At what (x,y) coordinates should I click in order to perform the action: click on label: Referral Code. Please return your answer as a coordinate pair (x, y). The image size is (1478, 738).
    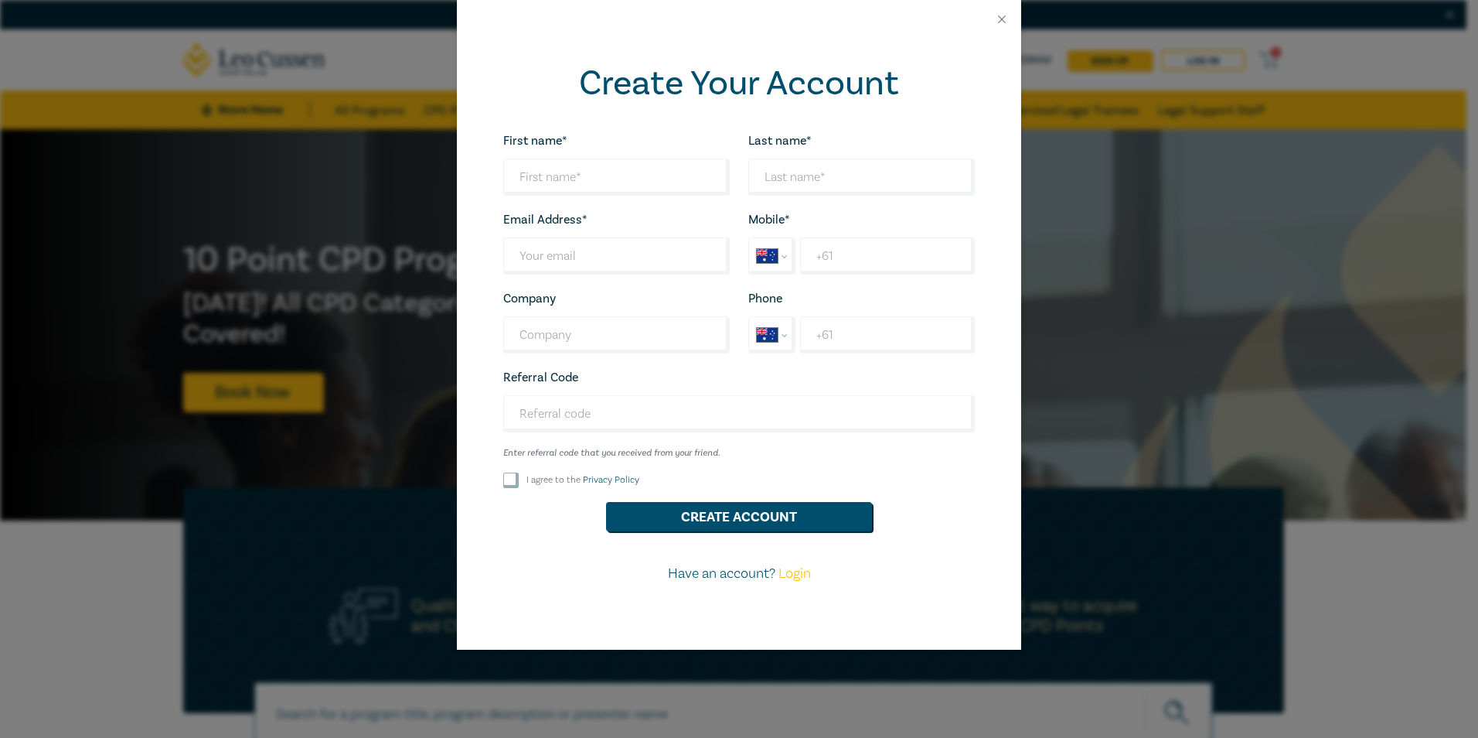
    Looking at the image, I should click on (540, 377).